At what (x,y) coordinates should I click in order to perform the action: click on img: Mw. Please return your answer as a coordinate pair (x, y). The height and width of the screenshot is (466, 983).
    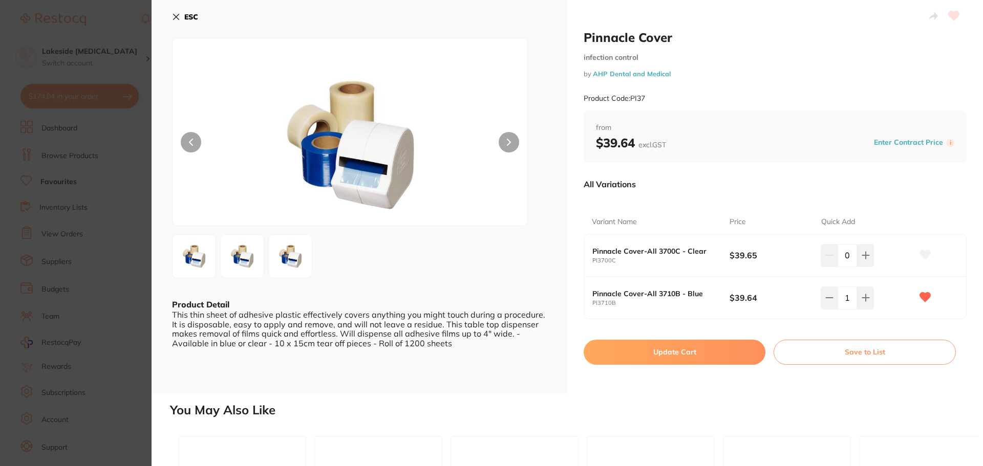
    Looking at the image, I should click on (290, 257).